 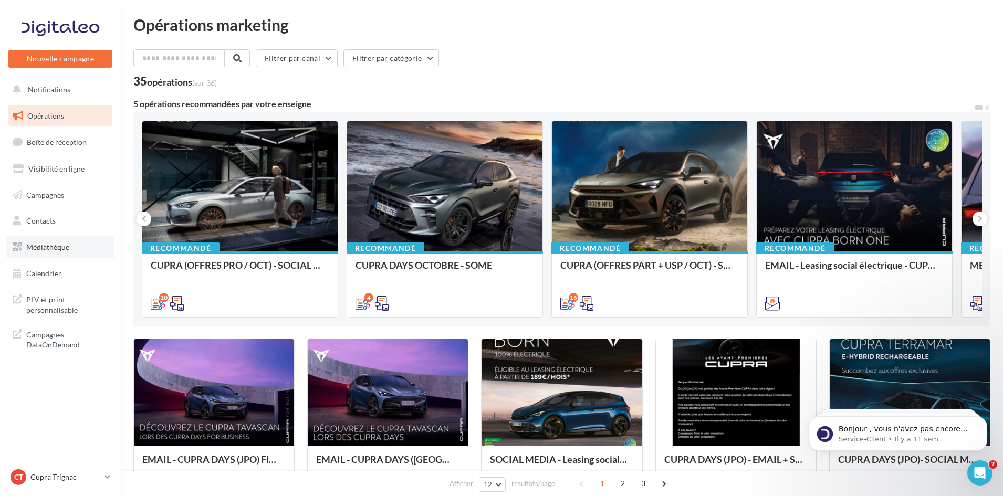 I want to click on div: SOCIAL MEDIA - Leasing social électrique - CUPRA Born, so click(x=561, y=465).